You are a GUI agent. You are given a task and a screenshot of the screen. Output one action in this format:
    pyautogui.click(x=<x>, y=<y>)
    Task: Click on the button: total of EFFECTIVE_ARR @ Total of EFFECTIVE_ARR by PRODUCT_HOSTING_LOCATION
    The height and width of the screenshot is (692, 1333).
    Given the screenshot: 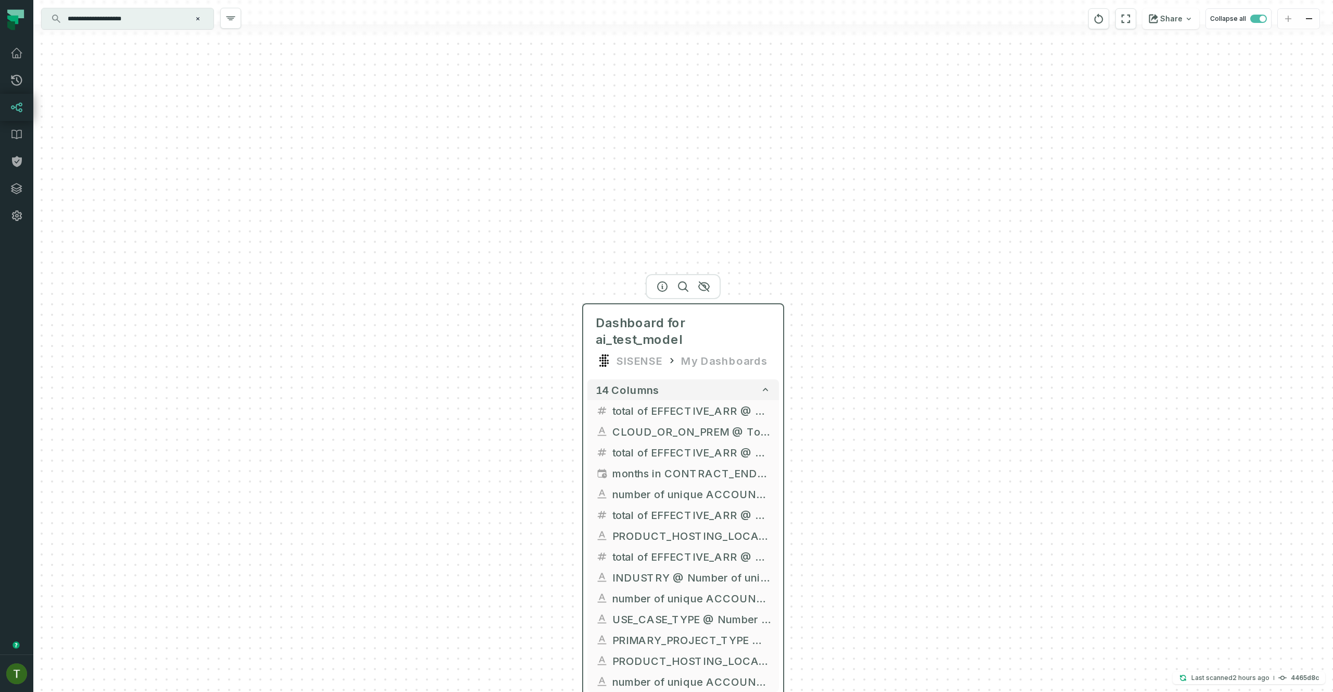 What is the action you would take?
    pyautogui.click(x=683, y=556)
    